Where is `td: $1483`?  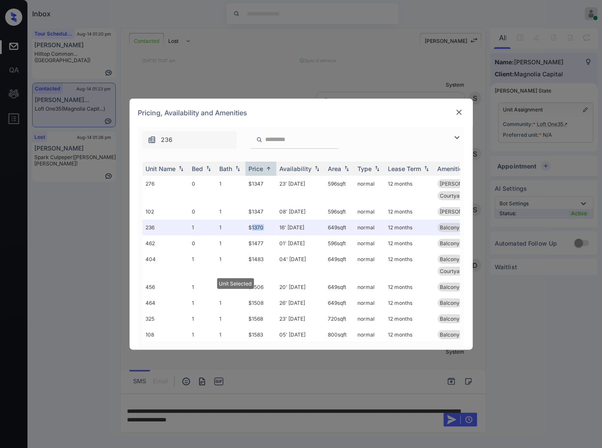 td: $1483 is located at coordinates (261, 265).